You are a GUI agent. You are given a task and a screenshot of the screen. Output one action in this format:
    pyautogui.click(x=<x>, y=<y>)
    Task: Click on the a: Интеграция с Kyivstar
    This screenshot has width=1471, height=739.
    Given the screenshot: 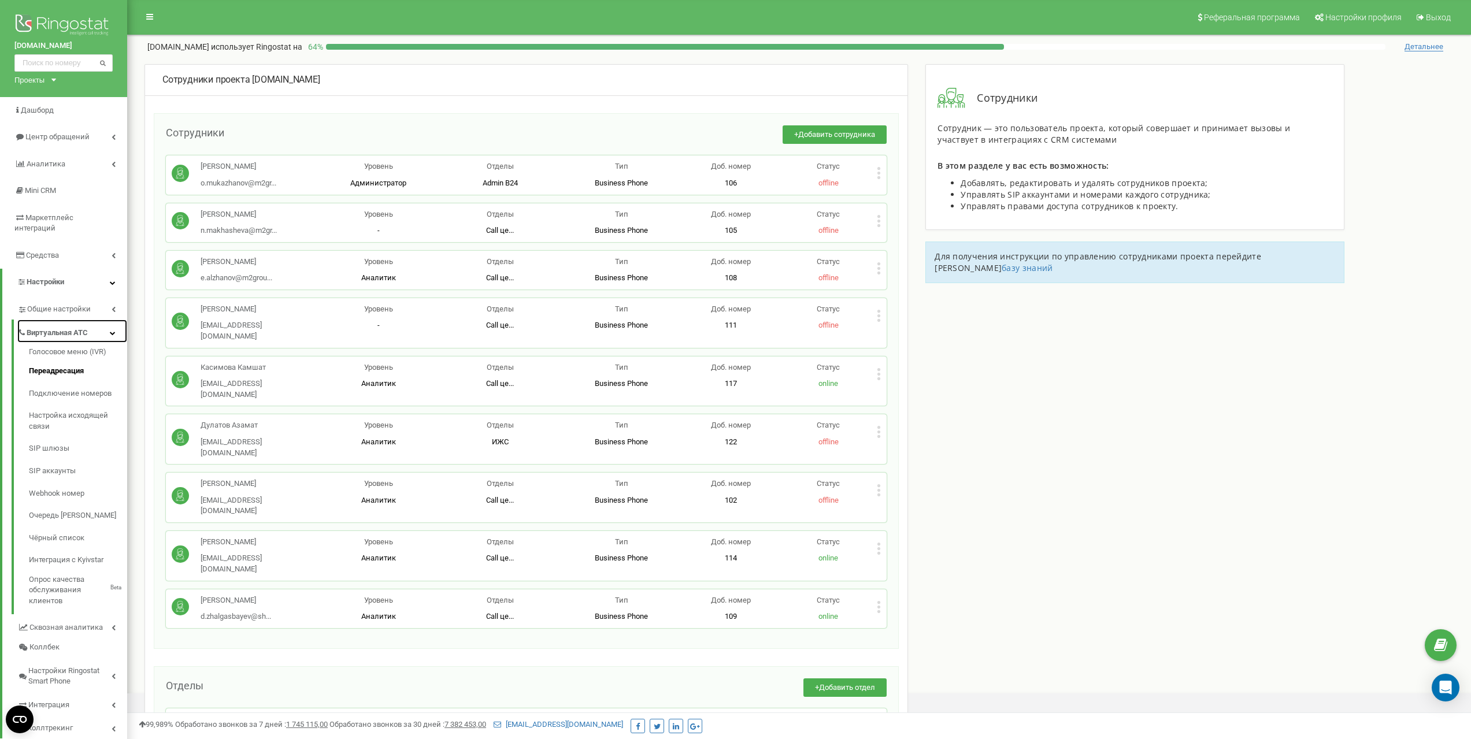 What is the action you would take?
    pyautogui.click(x=78, y=560)
    